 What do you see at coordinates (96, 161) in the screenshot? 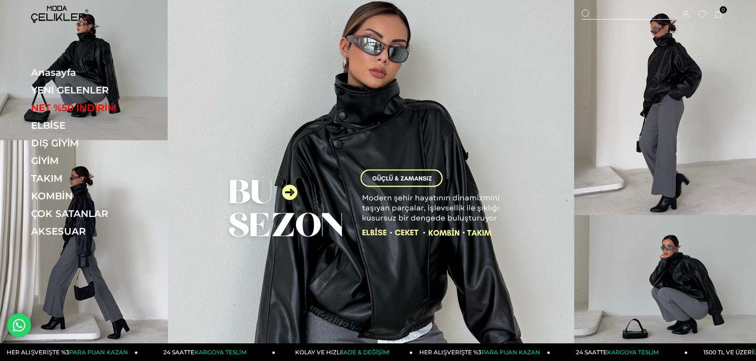
I see `a: GİYİM` at bounding box center [96, 161].